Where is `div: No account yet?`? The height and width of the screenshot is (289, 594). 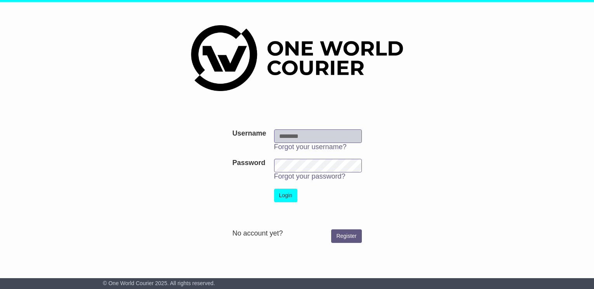 div: No account yet? is located at coordinates (296, 234).